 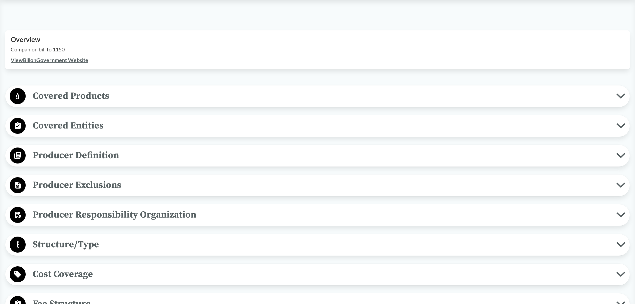 What do you see at coordinates (49, 60) in the screenshot?
I see `a: ViewBillonGovernment Website` at bounding box center [49, 60].